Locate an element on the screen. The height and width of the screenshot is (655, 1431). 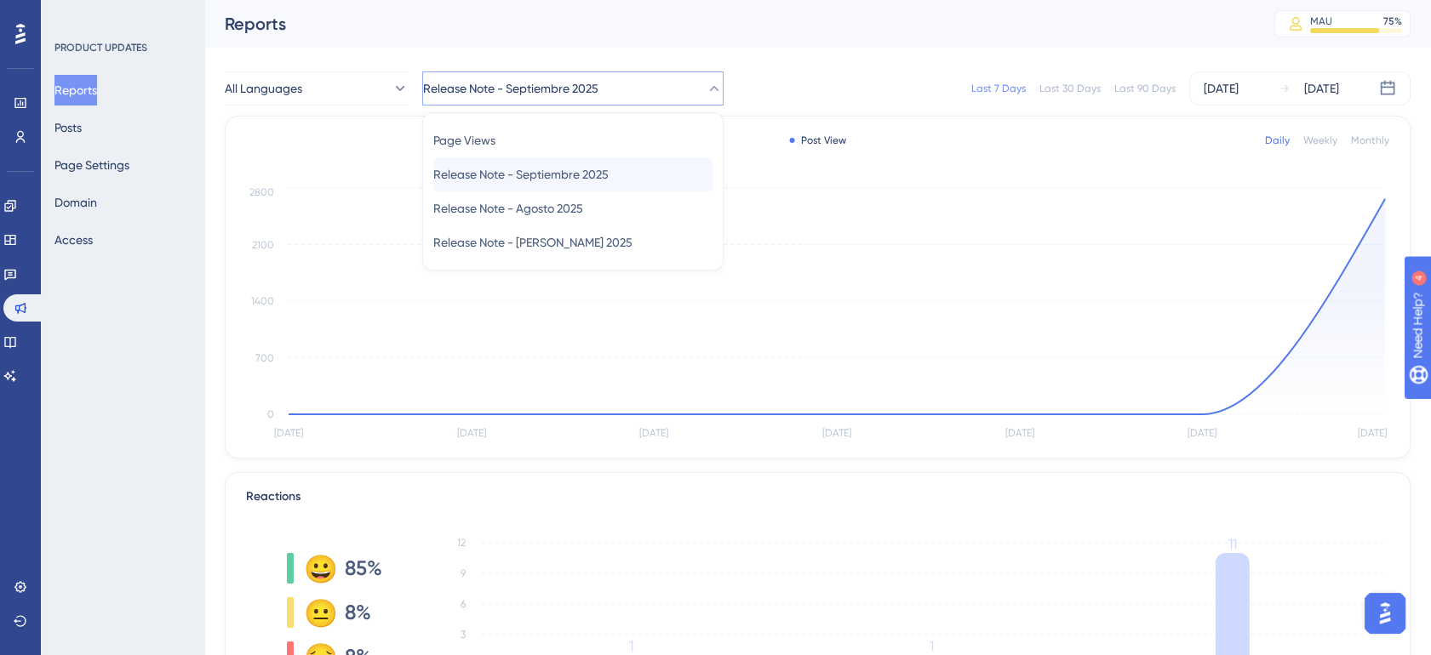
div: 4 is located at coordinates (121, 15).